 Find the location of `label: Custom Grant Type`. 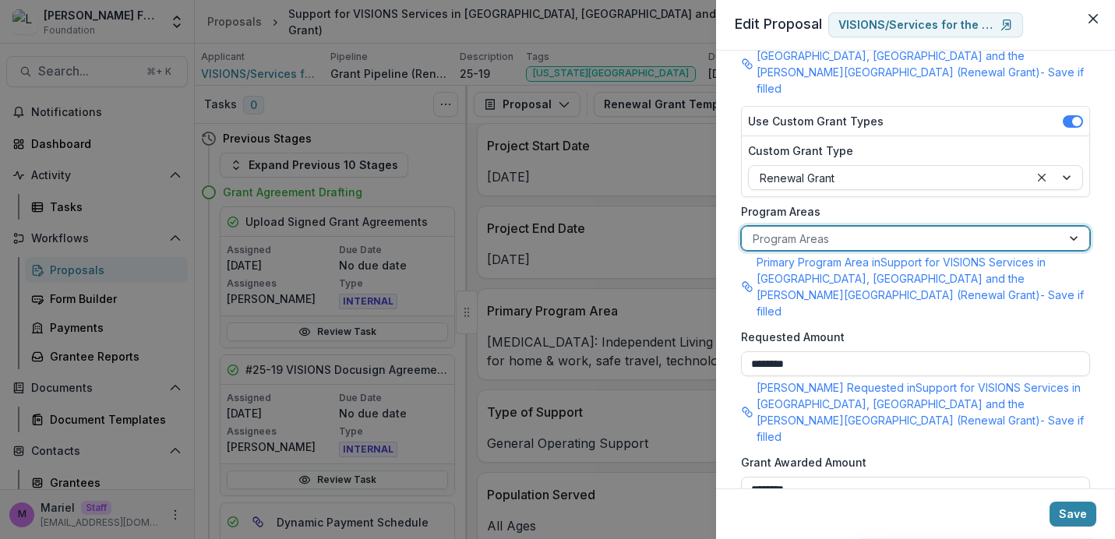

label: Custom Grant Type is located at coordinates (911, 150).